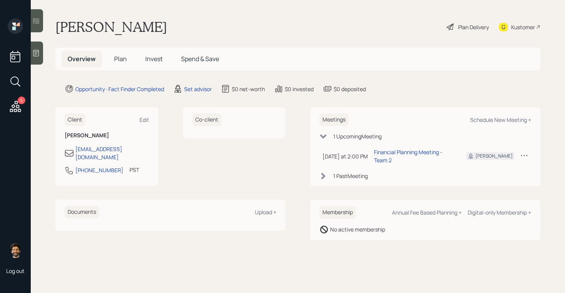 This screenshot has height=293, width=565. Describe the element at coordinates (357, 136) in the screenshot. I see `div: 1 Upcoming Meeting` at that location.